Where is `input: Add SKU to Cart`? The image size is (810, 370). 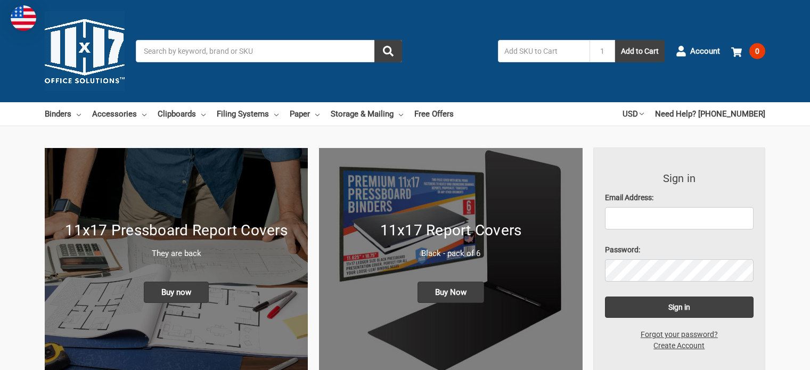
input: Add SKU to Cart is located at coordinates (544, 51).